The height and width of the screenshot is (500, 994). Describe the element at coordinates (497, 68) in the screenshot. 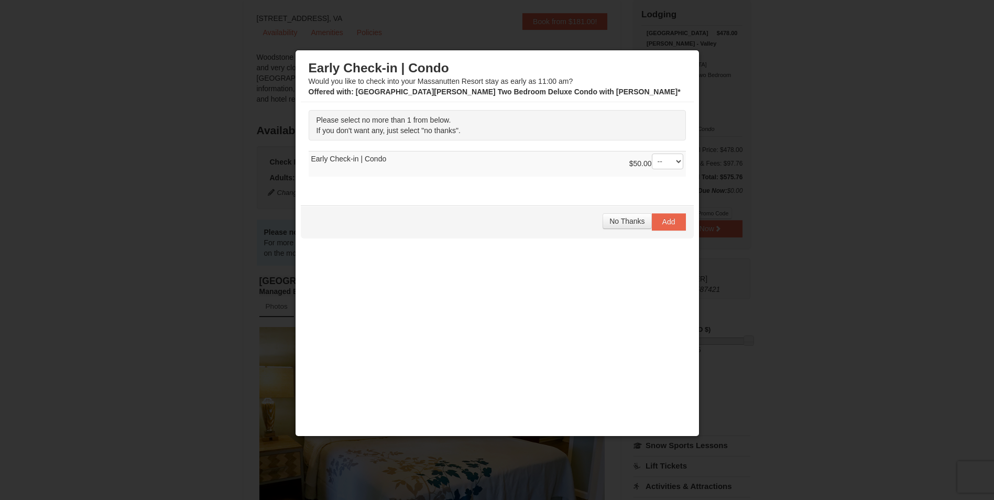

I see `h3: Early Check-in | Condo` at that location.